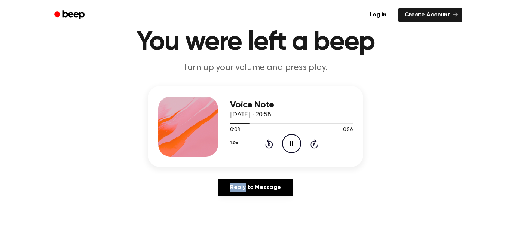 The height and width of the screenshot is (237, 511). I want to click on a: Log in, so click(378, 15).